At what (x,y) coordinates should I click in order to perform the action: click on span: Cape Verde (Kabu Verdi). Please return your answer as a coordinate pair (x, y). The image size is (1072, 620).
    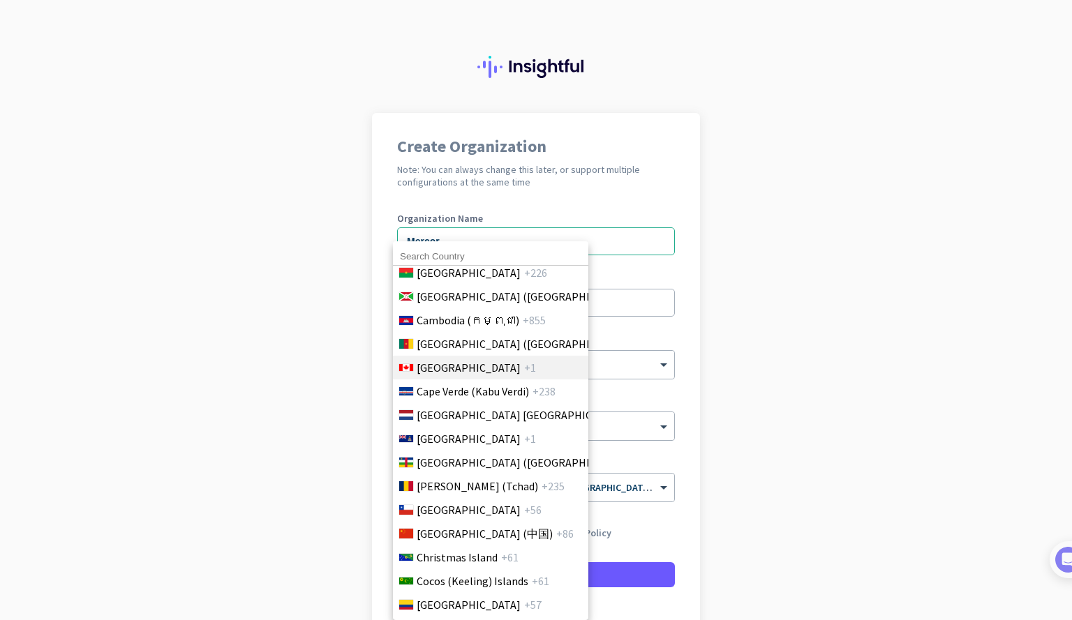
    Looking at the image, I should click on (472, 391).